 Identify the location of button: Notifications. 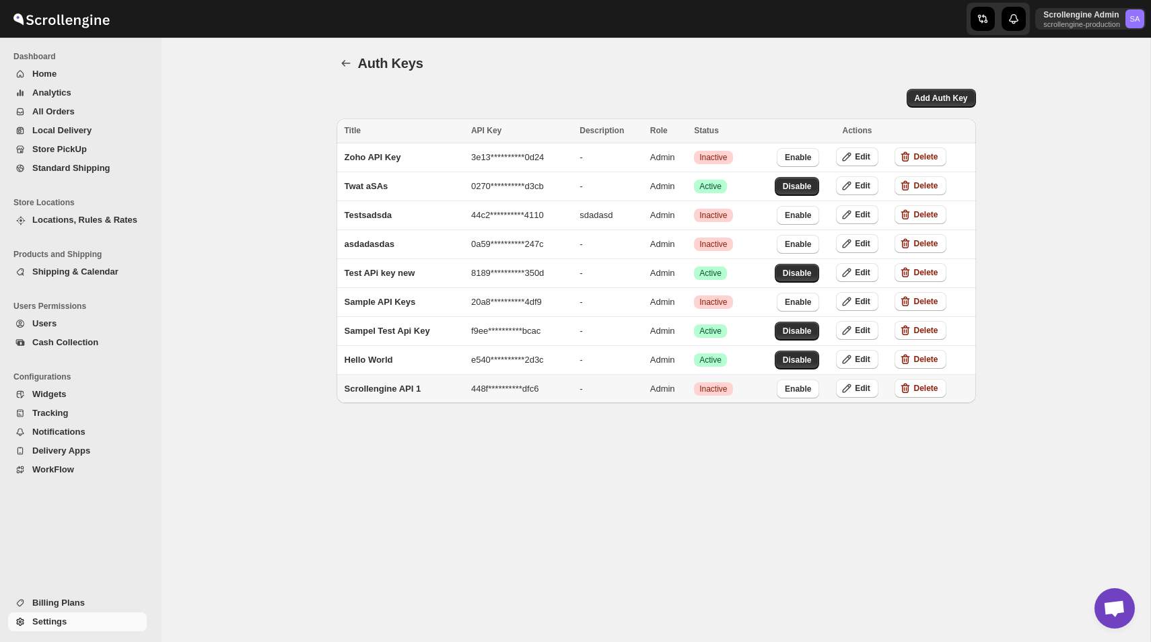
(77, 432).